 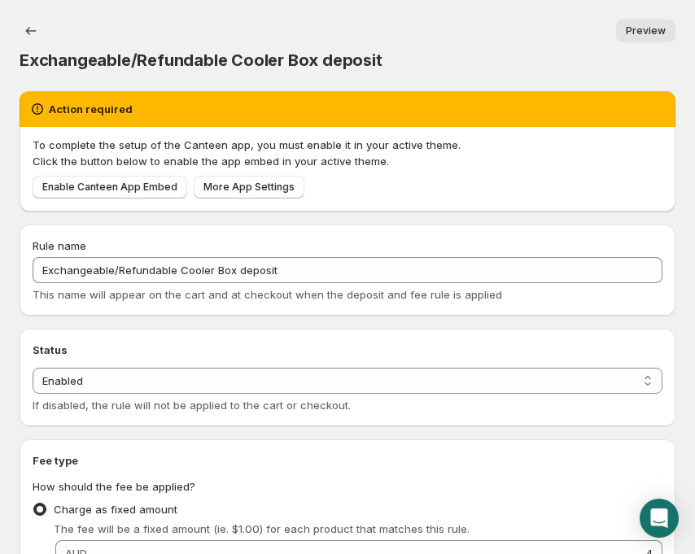 I want to click on span: This name will appear on the cart and at checkout when the deposit and fee rule is applied, so click(x=267, y=294).